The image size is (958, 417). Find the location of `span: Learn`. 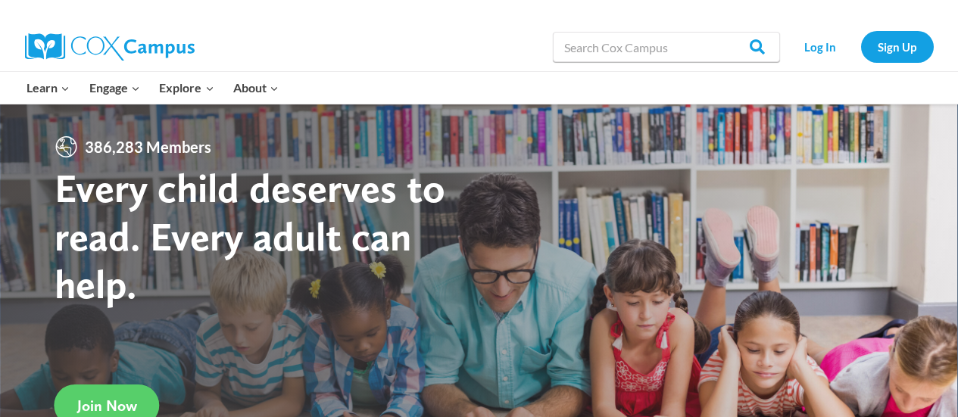

span: Learn is located at coordinates (48, 88).